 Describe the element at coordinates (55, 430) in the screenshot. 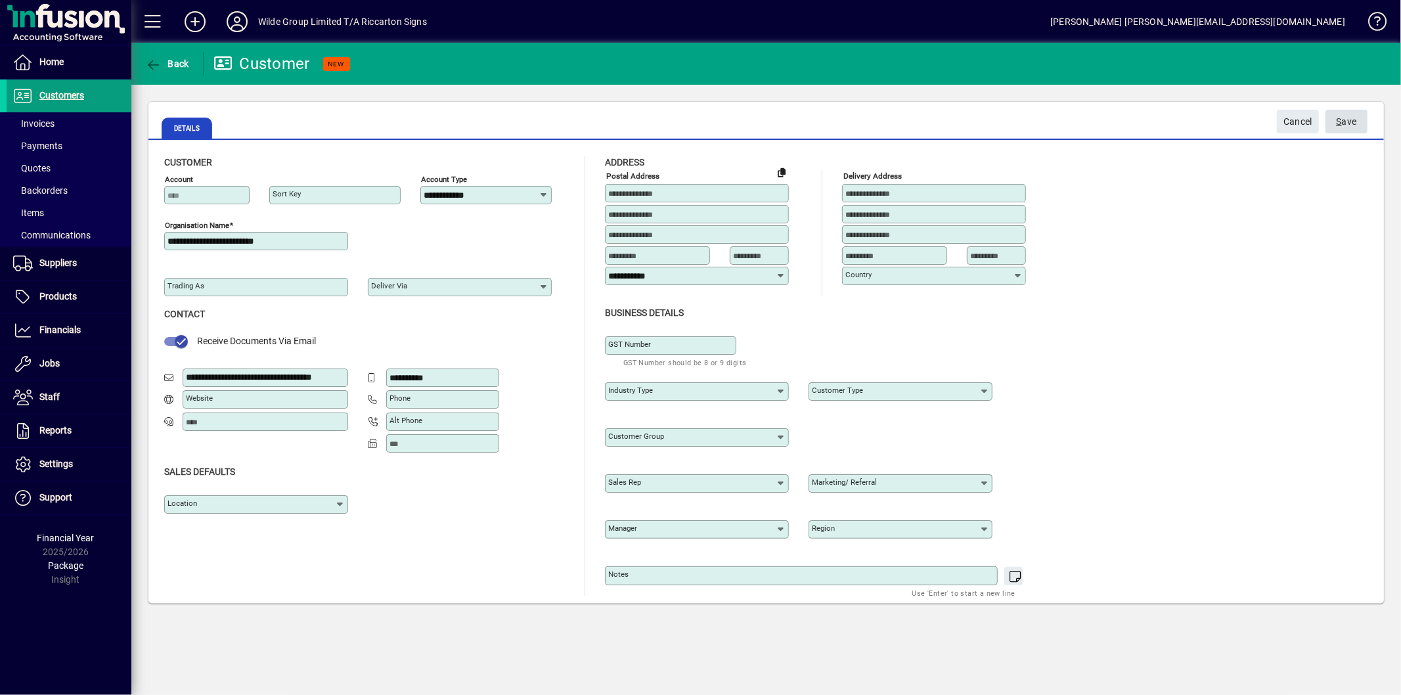

I see `span: Reports` at that location.